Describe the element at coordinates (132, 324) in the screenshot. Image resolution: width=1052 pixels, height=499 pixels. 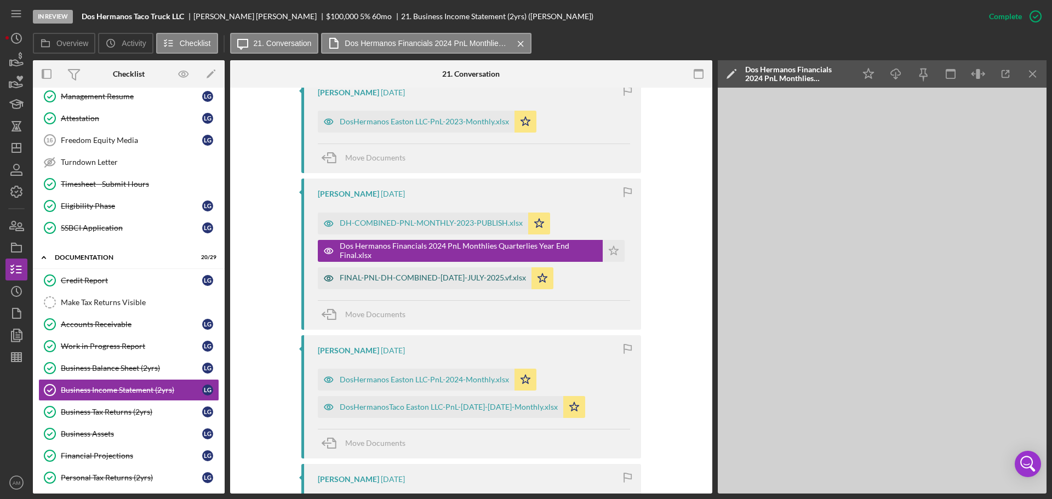
I see `div: Accounts Receivable` at that location.